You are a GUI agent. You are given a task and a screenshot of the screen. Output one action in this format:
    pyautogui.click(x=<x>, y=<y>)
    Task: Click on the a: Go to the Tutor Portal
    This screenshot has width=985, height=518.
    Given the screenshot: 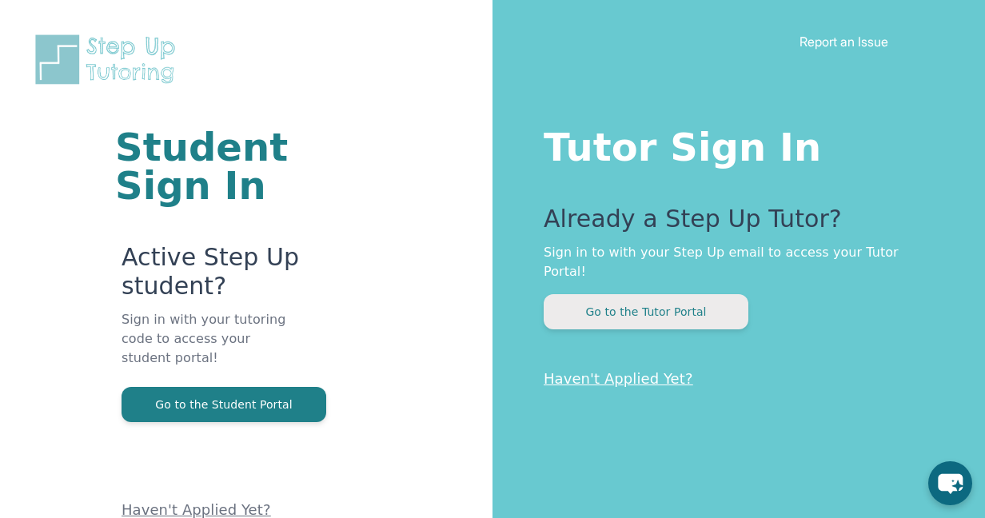 What is the action you would take?
    pyautogui.click(x=646, y=311)
    